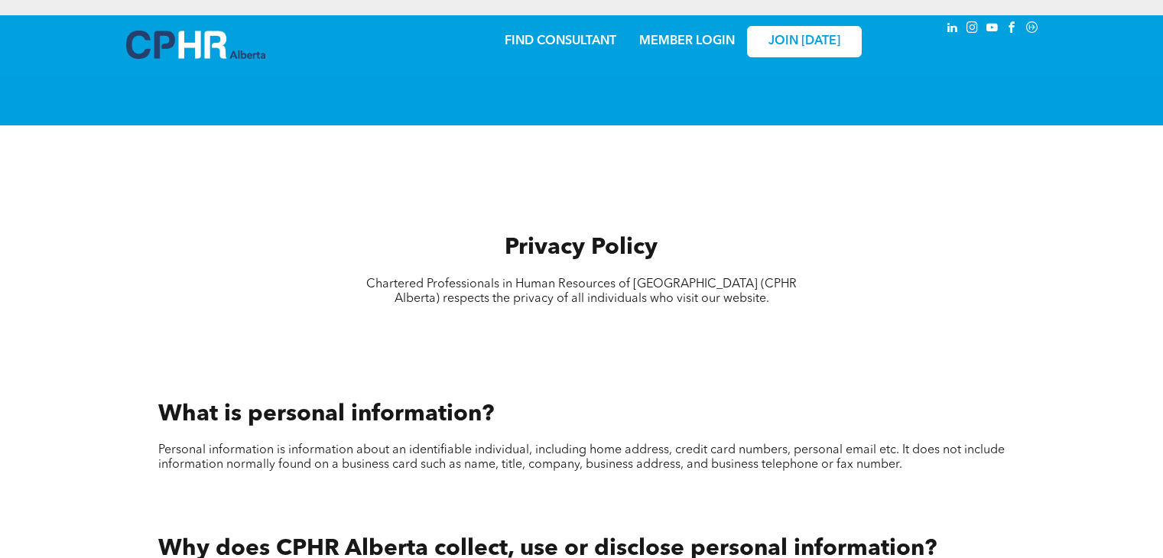 The width and height of the screenshot is (1163, 558). What do you see at coordinates (196, 44) in the screenshot?
I see `img: A blue and white logo for cp alberta` at bounding box center [196, 44].